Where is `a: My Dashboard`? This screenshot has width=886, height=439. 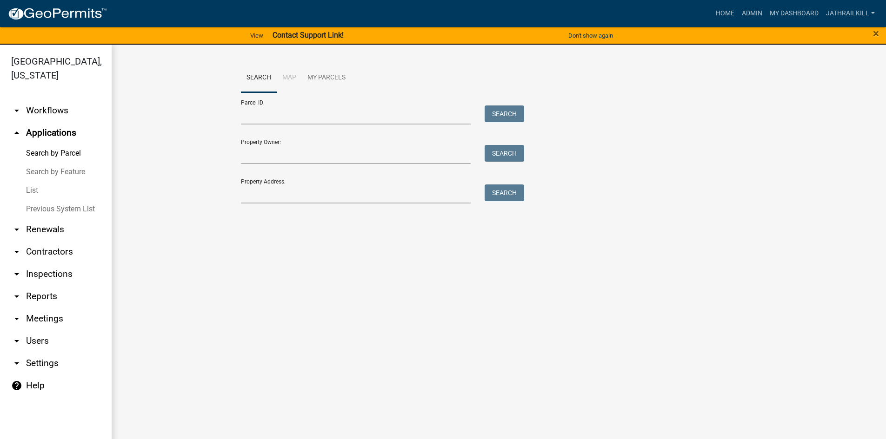
a: My Dashboard is located at coordinates (793, 13).